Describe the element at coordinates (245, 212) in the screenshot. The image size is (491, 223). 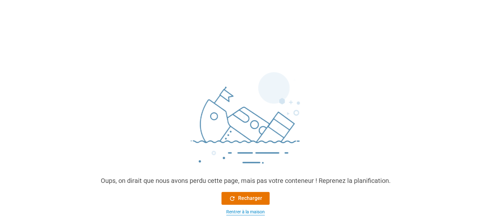
I see `font: Rentrer à la maison` at that location.